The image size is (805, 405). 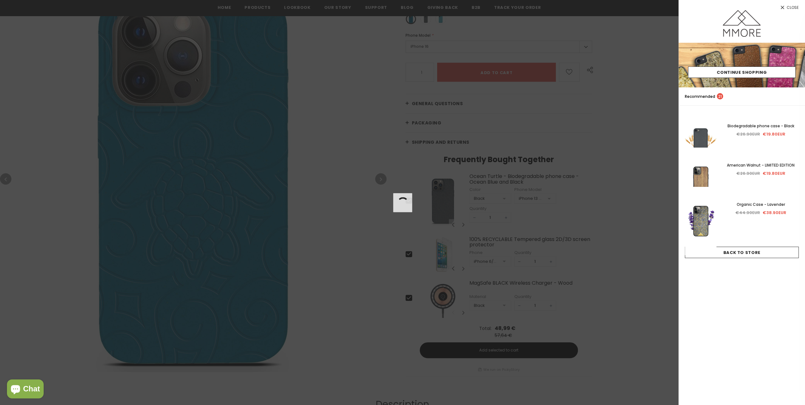 What do you see at coordinates (704, 96) in the screenshot?
I see `p: Recommended` at bounding box center [704, 96].